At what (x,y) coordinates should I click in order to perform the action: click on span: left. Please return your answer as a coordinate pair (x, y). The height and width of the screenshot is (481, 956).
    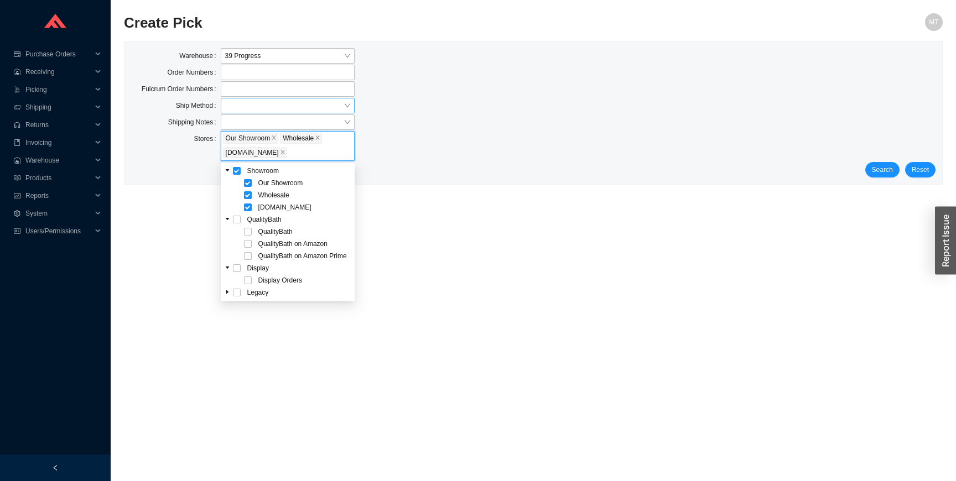
    Looking at the image, I should click on (55, 468).